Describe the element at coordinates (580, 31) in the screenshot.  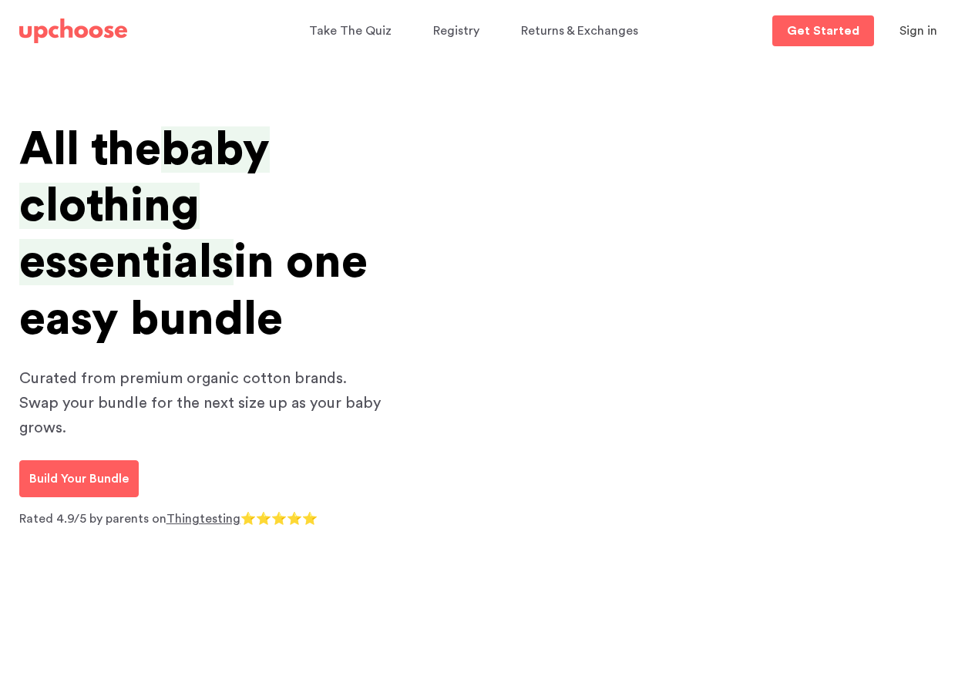
I see `span: Returns & Exchanges` at that location.